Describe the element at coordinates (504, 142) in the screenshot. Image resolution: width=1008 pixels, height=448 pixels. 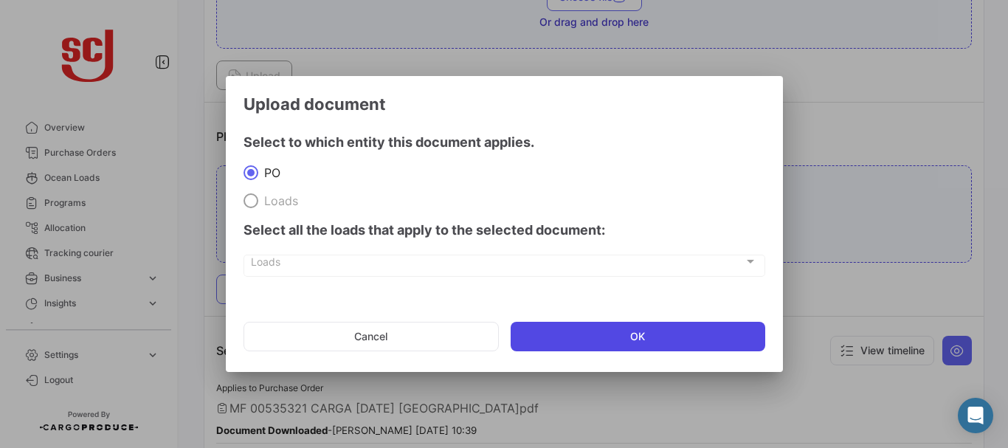
I see `h4: Select to which entity this document applies.` at that location.